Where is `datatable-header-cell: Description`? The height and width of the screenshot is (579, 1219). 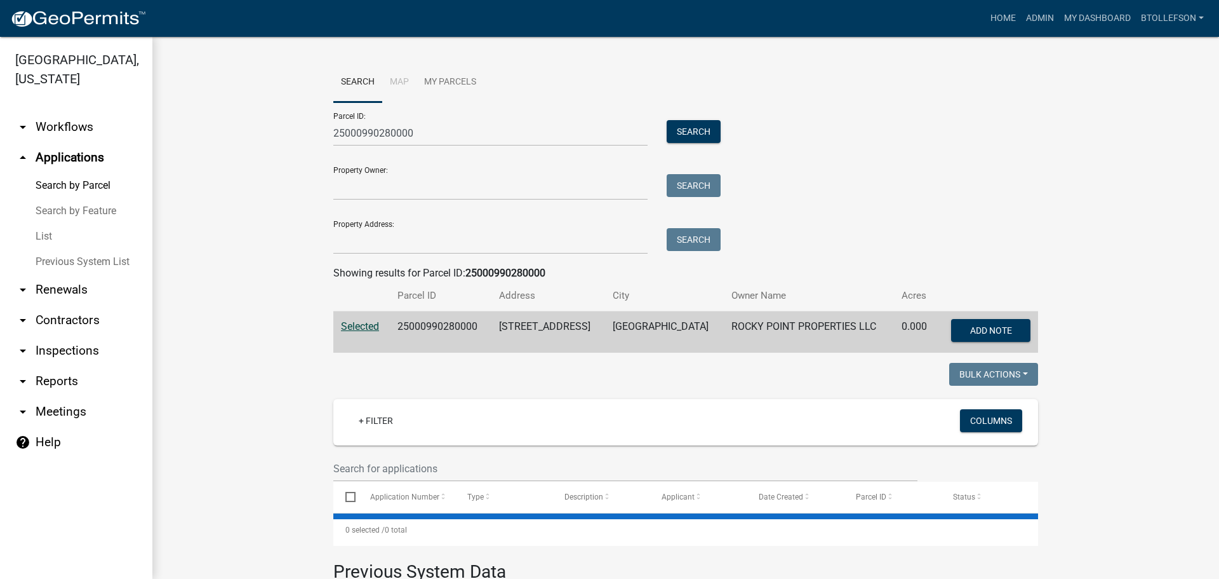
datatable-header-cell: Description is located at coordinates (601, 497).